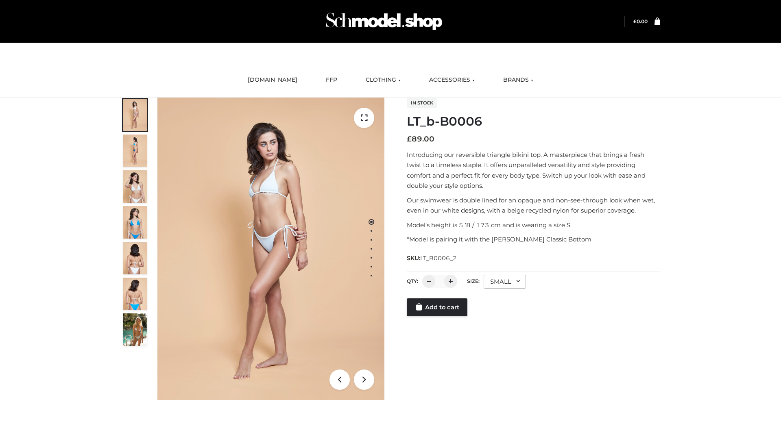 Image resolution: width=781 pixels, height=439 pixels. What do you see at coordinates (533, 122) in the screenshot?
I see `h1: LT_b-B0006` at bounding box center [533, 122].